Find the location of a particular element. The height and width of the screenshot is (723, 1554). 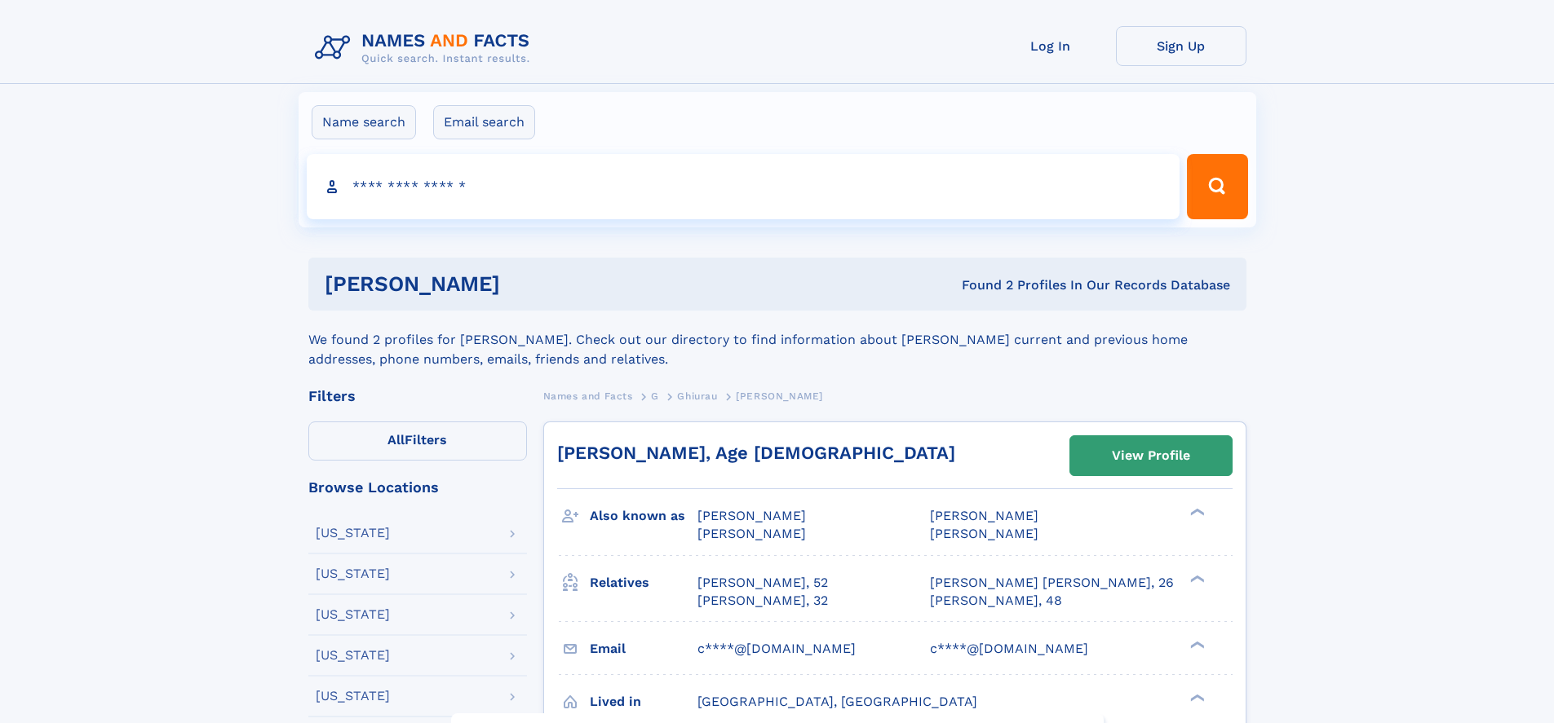

a: Log In is located at coordinates (1050, 46).